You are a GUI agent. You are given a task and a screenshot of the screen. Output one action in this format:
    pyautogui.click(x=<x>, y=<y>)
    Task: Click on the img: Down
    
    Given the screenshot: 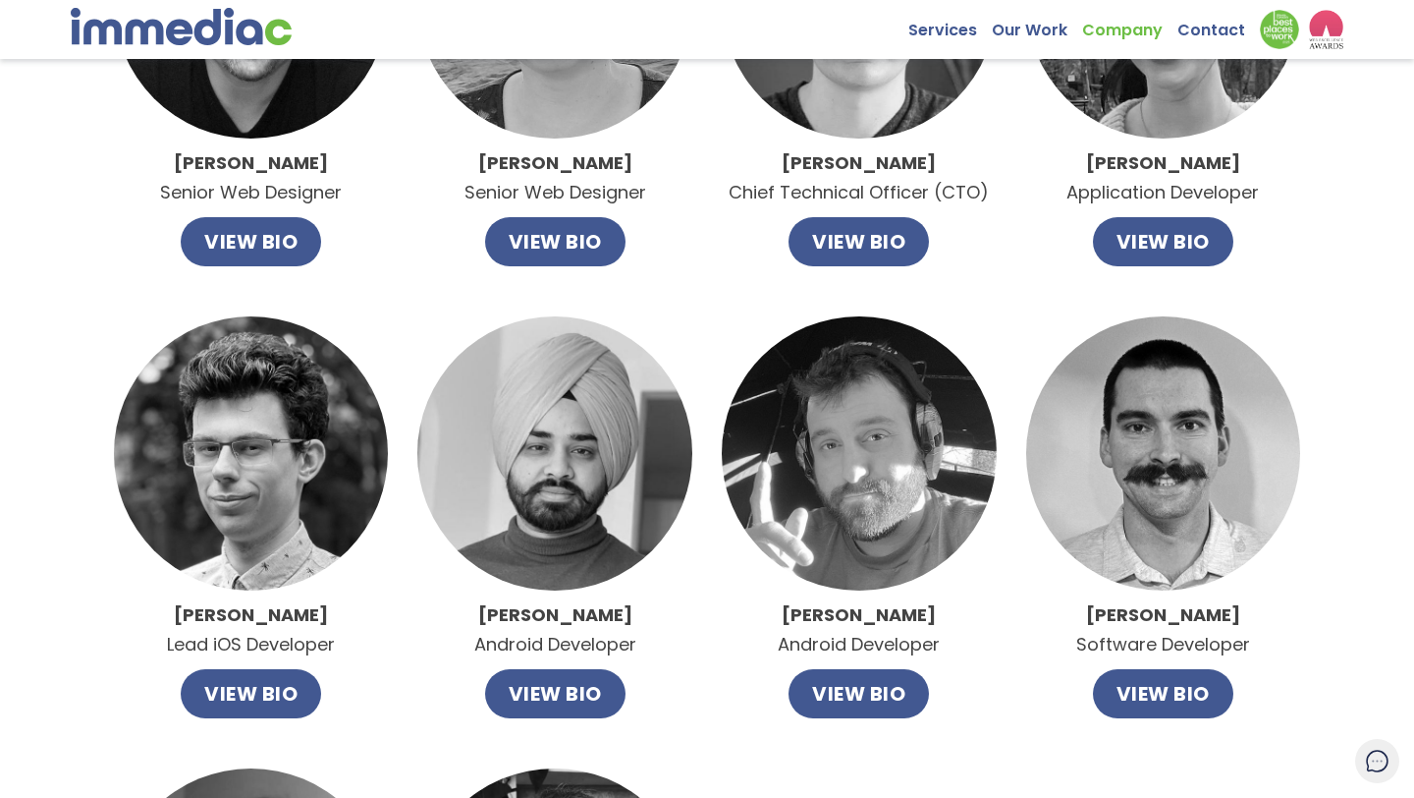 What is the action you would take?
    pyautogui.click(x=1280, y=29)
    